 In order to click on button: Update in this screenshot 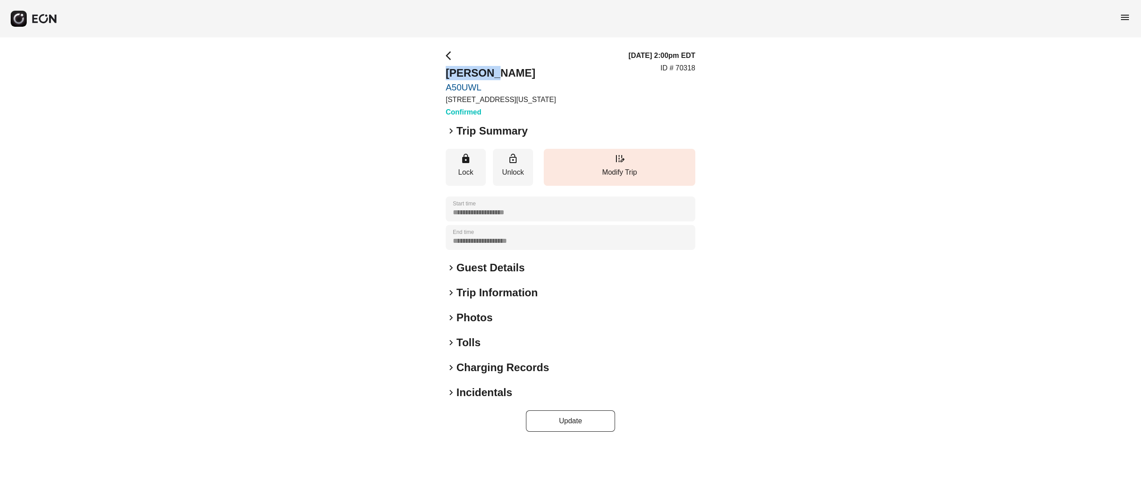, I will do `click(570, 421)`.